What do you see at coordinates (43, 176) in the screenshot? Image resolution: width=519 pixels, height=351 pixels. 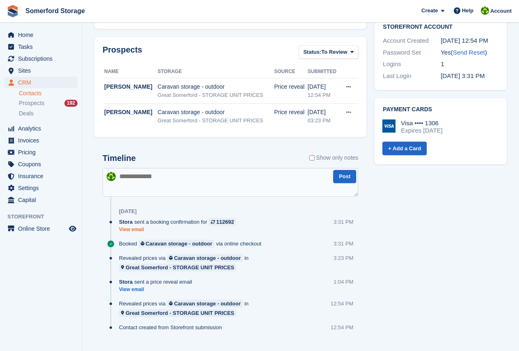 I see `span: Insurance` at bounding box center [43, 176].